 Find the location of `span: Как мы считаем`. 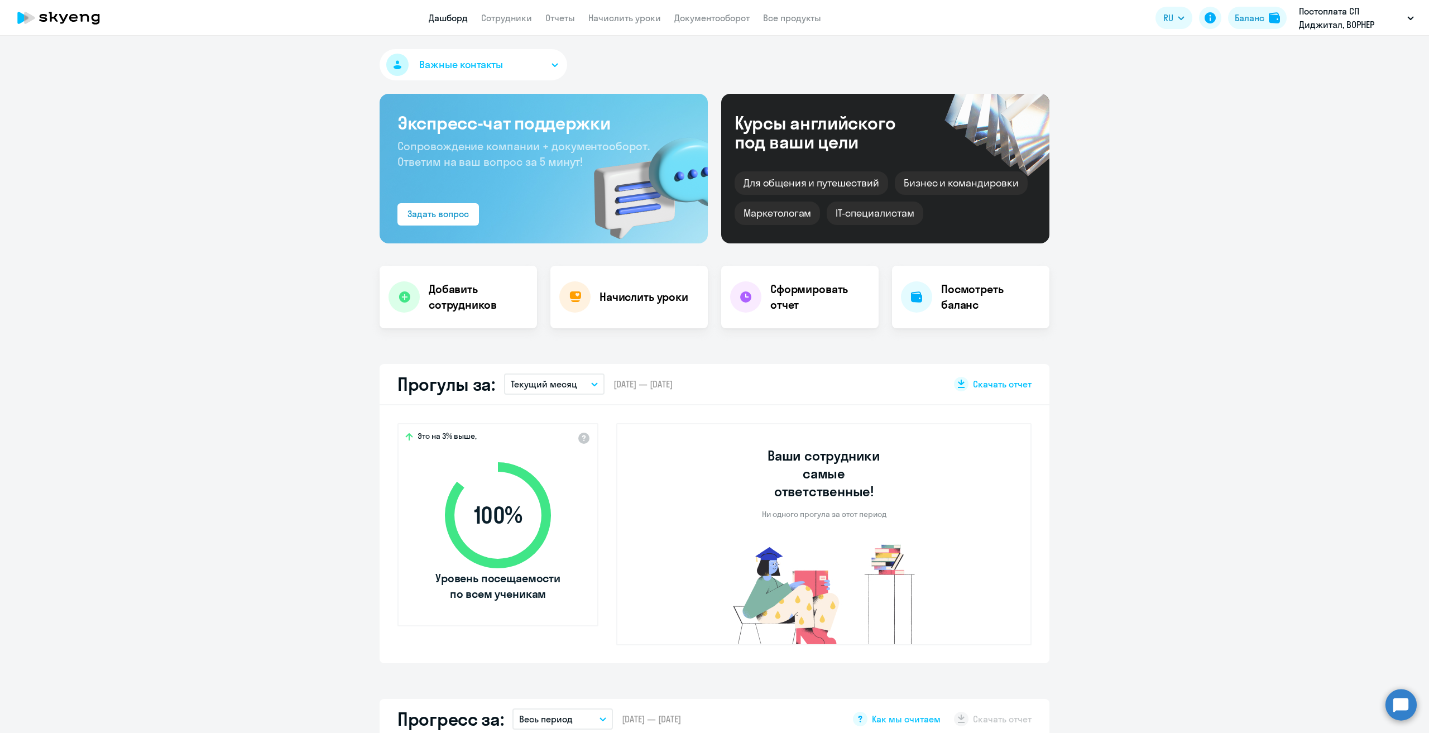

span: Как мы считаем is located at coordinates (906, 719).